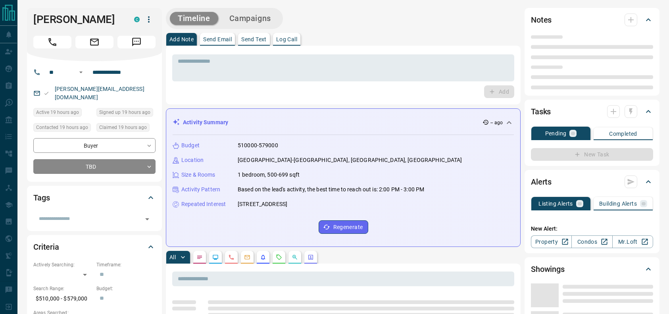  I want to click on h2: Tags, so click(41, 198).